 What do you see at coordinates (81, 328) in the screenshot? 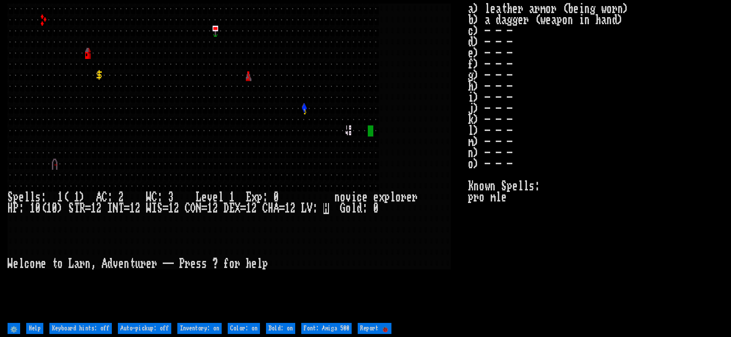
I see `input: Keyboard hints: off` at bounding box center [81, 328].